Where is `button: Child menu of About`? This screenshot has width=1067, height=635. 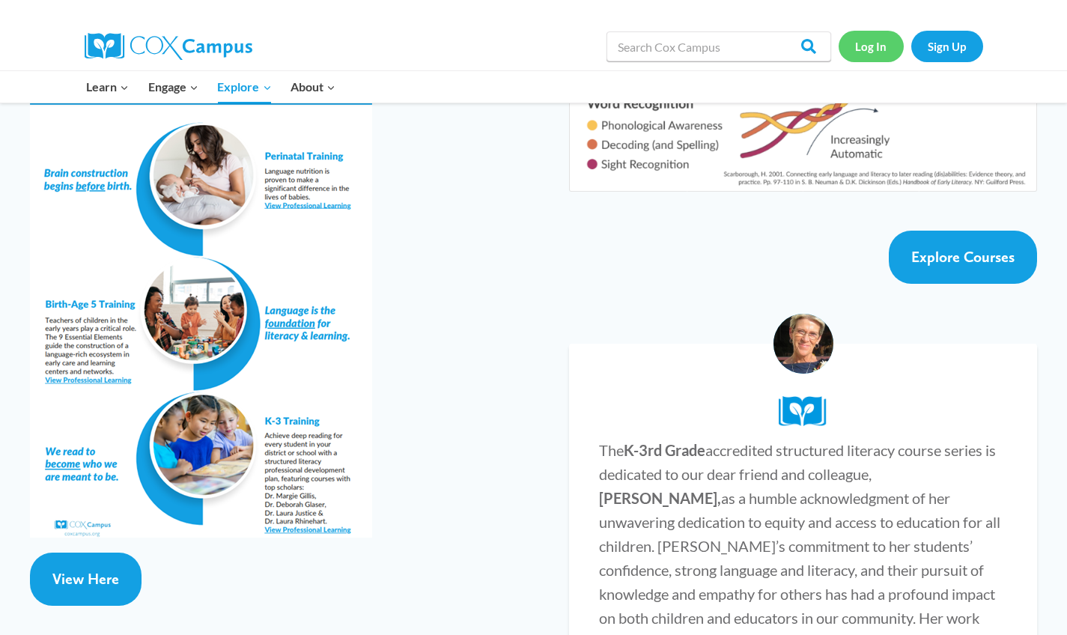
button: Child menu of About is located at coordinates (313, 87).